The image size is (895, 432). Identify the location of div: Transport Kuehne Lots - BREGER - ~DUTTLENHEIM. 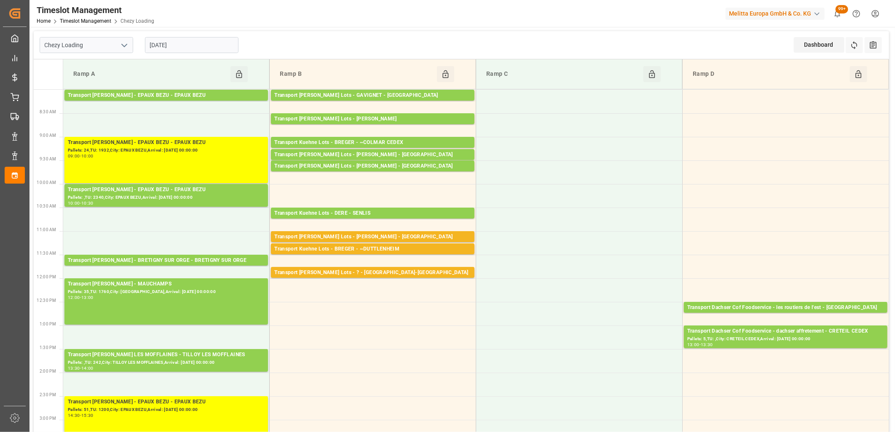
(372, 249).